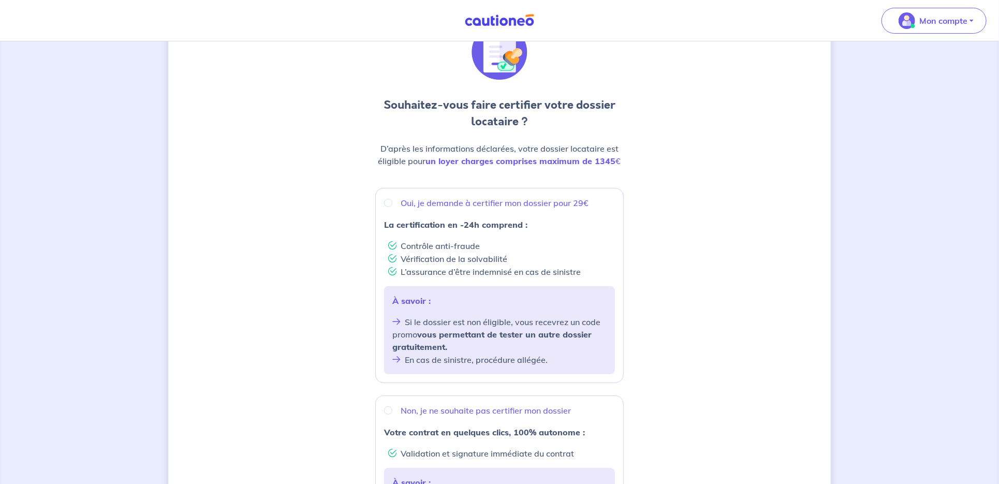 Image resolution: width=999 pixels, height=484 pixels. What do you see at coordinates (501, 245) in the screenshot?
I see `li: Contrôle anti-fraude` at bounding box center [501, 245].